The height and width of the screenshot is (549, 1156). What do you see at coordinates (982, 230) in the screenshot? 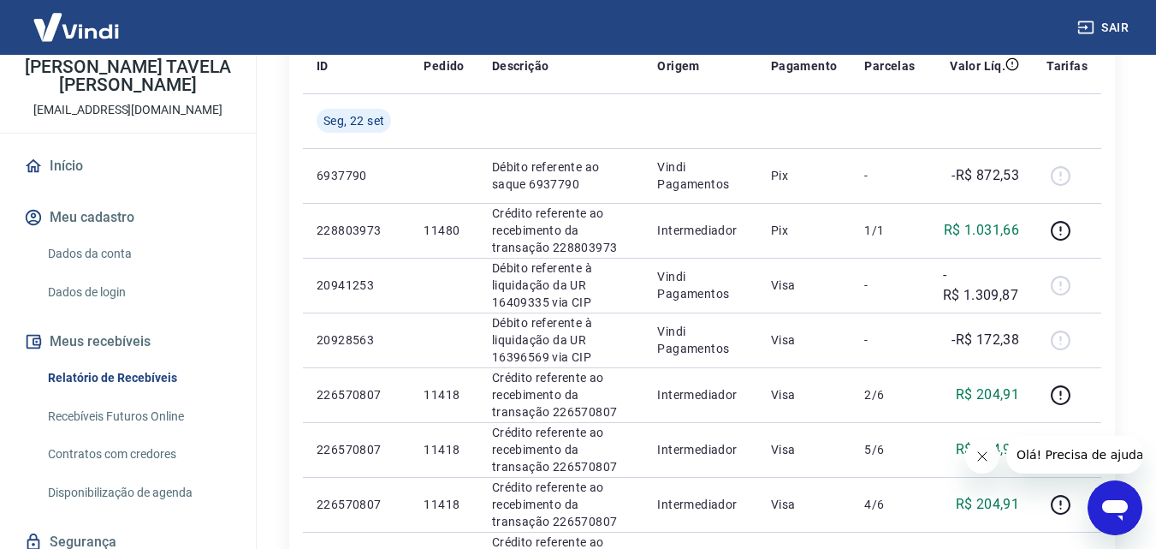
I see `p: R$ 1.031,66` at bounding box center [982, 230].